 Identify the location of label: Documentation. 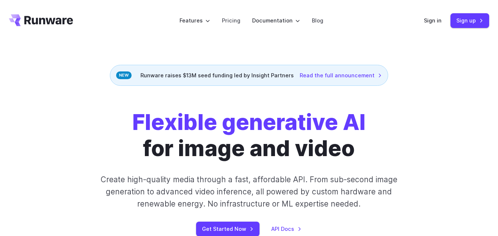
(276, 20).